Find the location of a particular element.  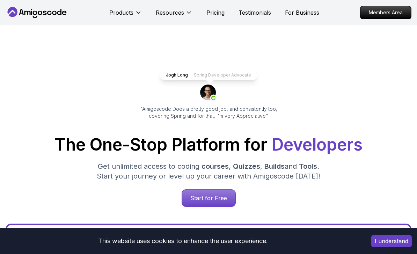

button: Products is located at coordinates (125, 15).